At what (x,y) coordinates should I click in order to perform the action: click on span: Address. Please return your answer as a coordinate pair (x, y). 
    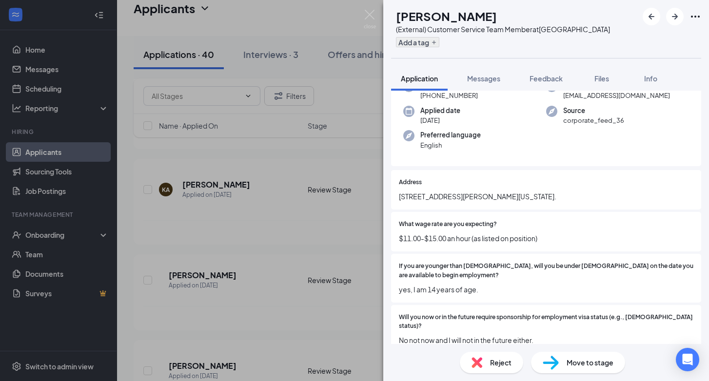
    Looking at the image, I should click on (410, 182).